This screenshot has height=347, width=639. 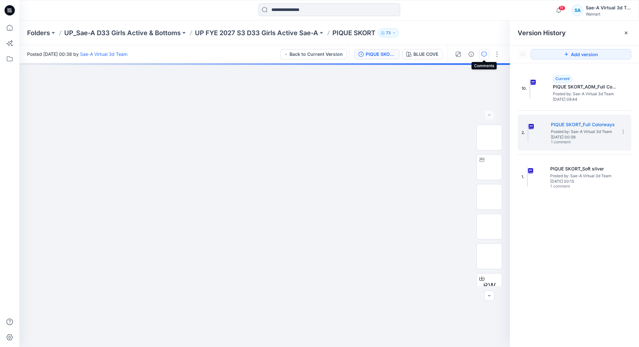 I want to click on span: Current, so click(x=563, y=78).